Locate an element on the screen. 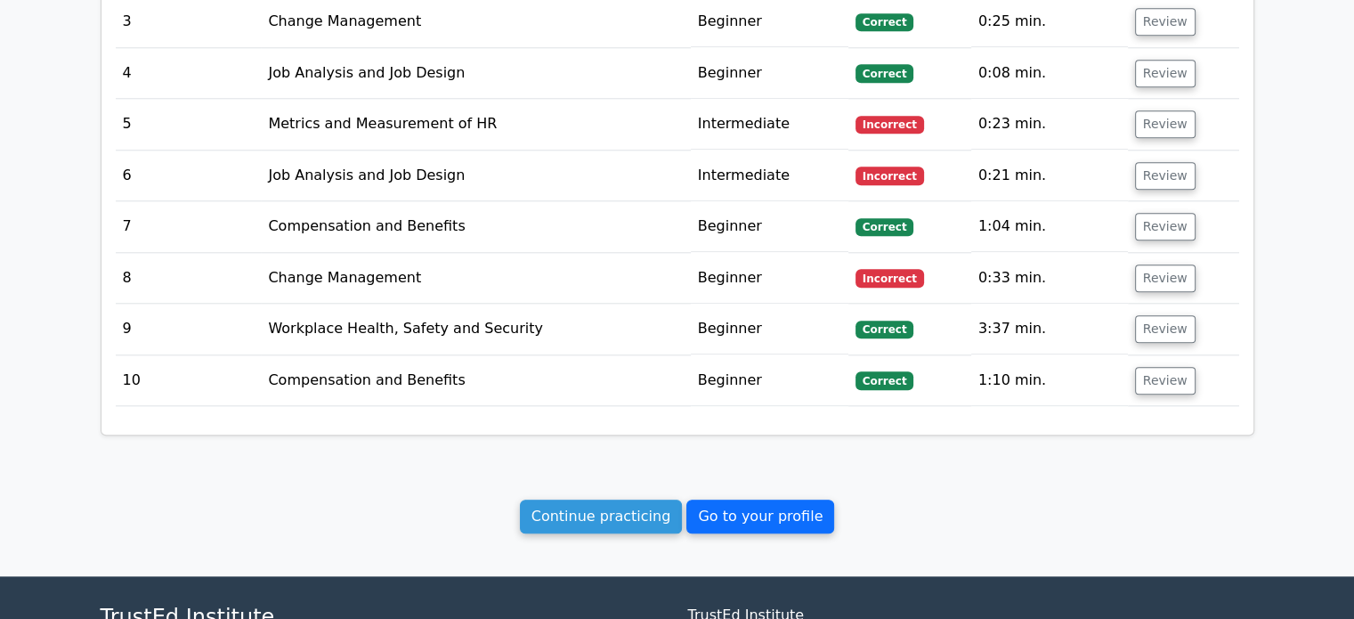 This screenshot has width=1354, height=619. td: 5 is located at coordinates (189, 124).